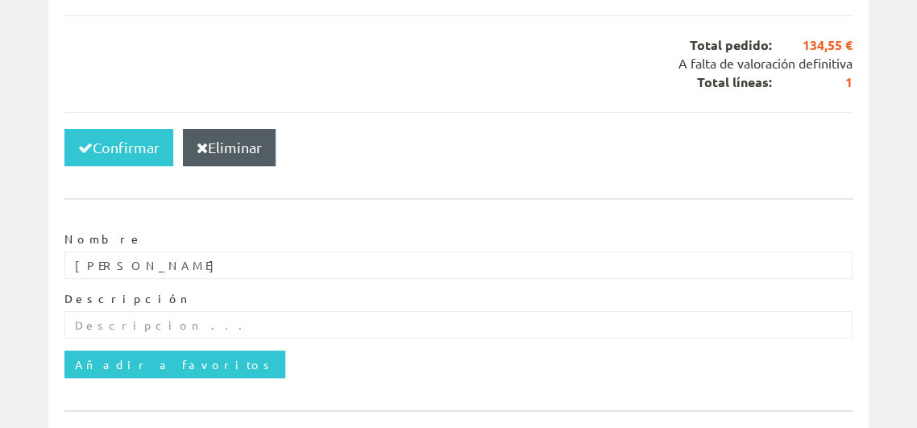 The height and width of the screenshot is (428, 917). Describe the element at coordinates (812, 45) in the screenshot. I see `span: 134,55 €` at that location.